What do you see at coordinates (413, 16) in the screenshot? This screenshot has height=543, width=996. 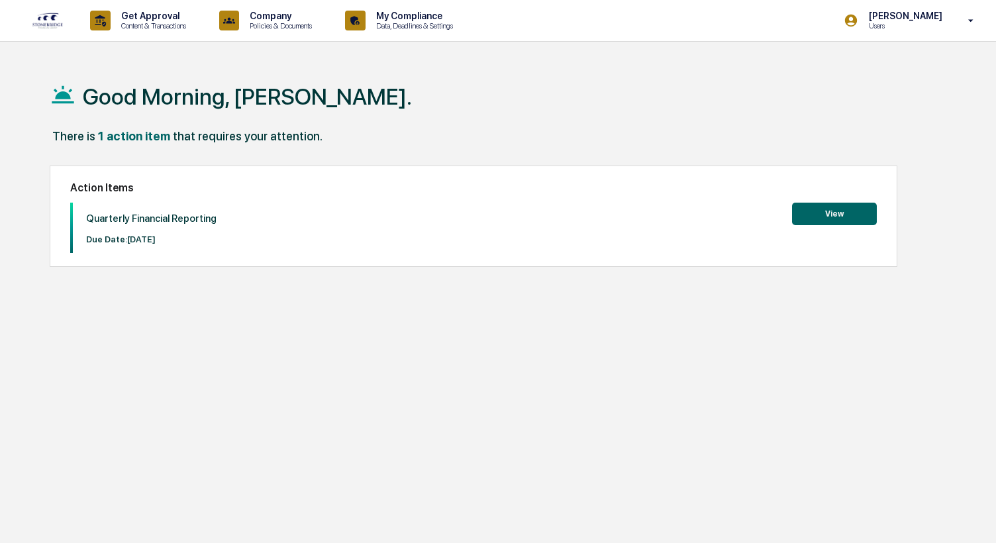 I see `p: My Compliance` at bounding box center [413, 16].